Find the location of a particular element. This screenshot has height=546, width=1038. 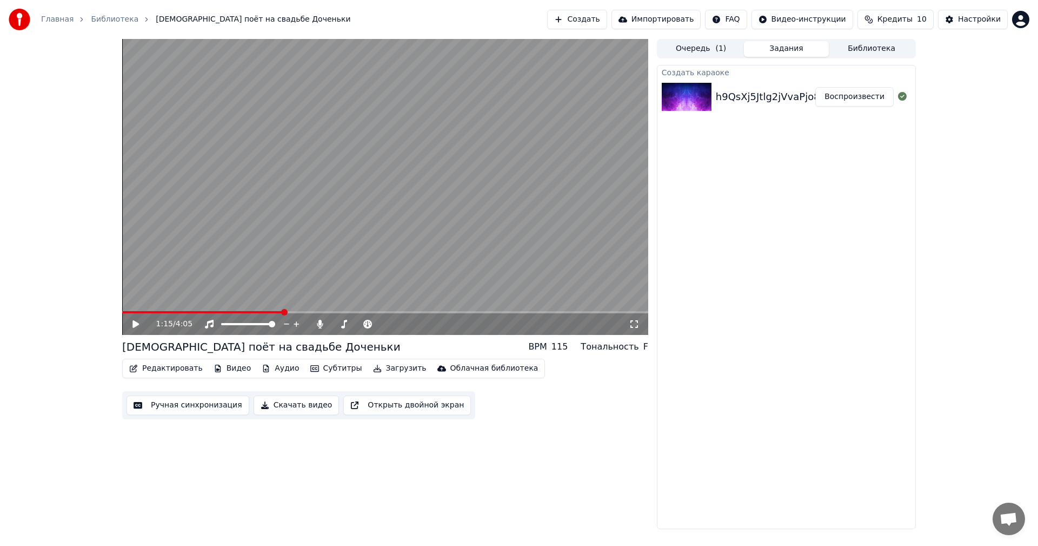

div: BPM is located at coordinates (538, 347).